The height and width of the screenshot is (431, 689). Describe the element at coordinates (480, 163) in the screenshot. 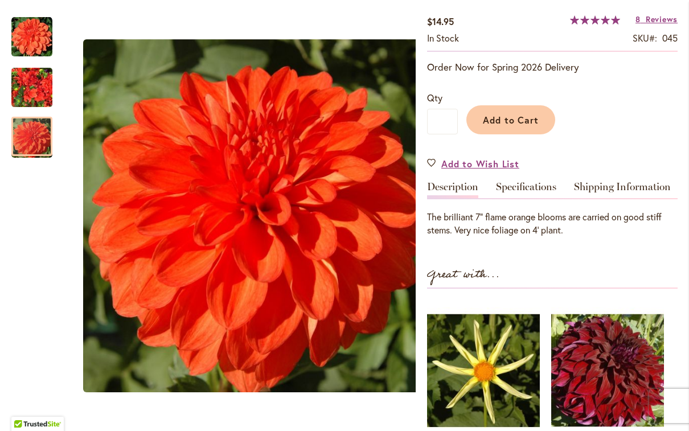

I see `span: Add to Wish List` at that location.